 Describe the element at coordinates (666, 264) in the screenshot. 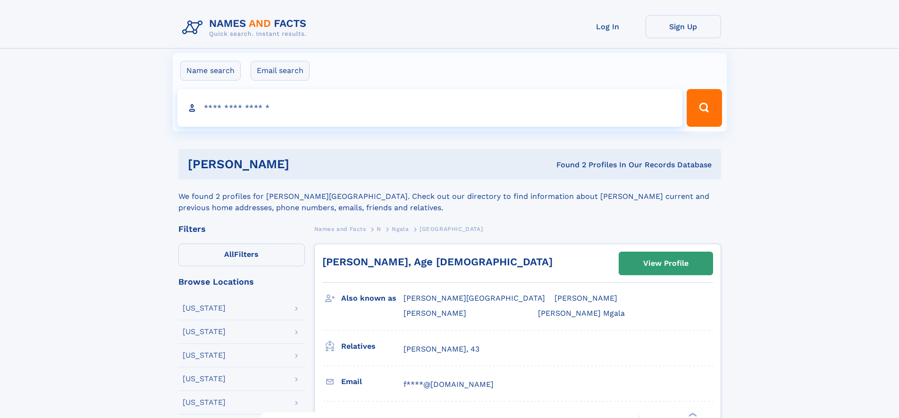

I see `a: View Profile` at that location.